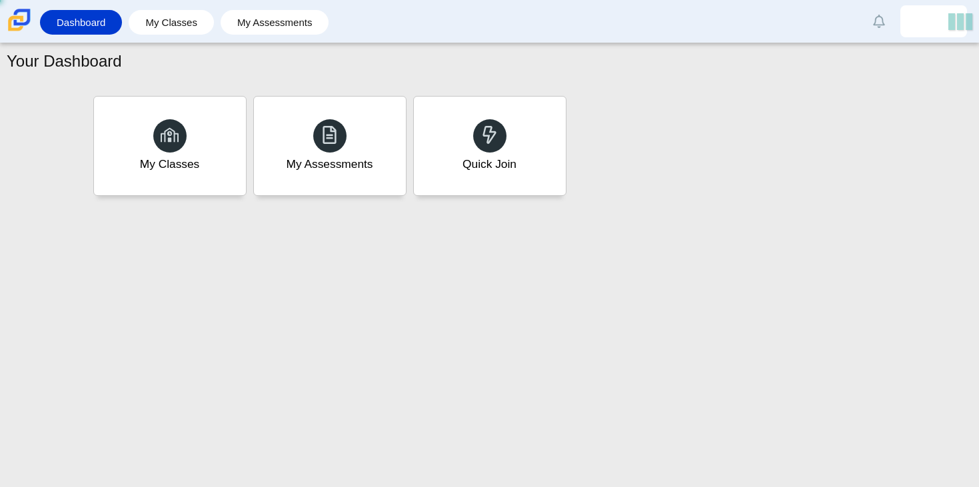 Image resolution: width=979 pixels, height=487 pixels. Describe the element at coordinates (490, 146) in the screenshot. I see `a: Quick Join` at that location.